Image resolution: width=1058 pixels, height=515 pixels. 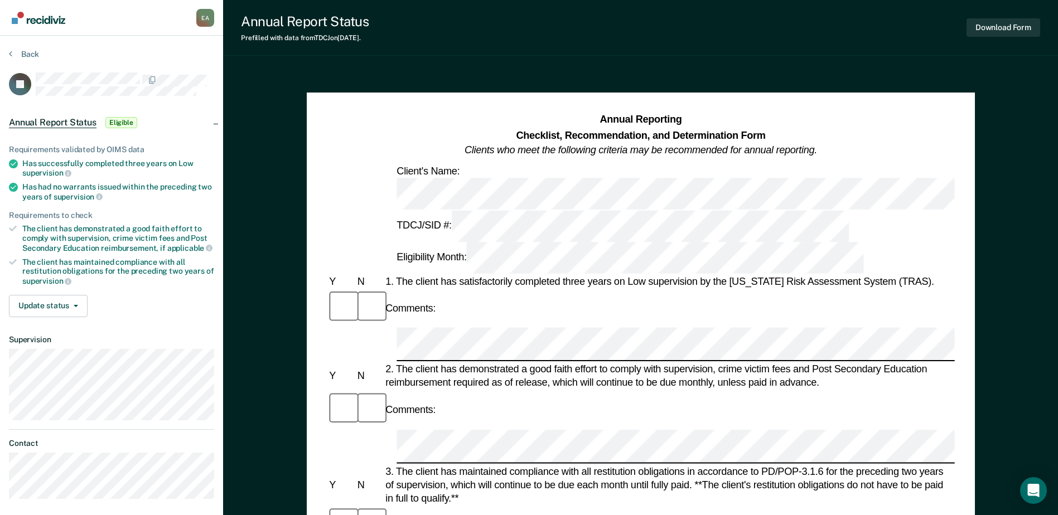 I want to click on div: Eligibility Month:, so click(x=630, y=258).